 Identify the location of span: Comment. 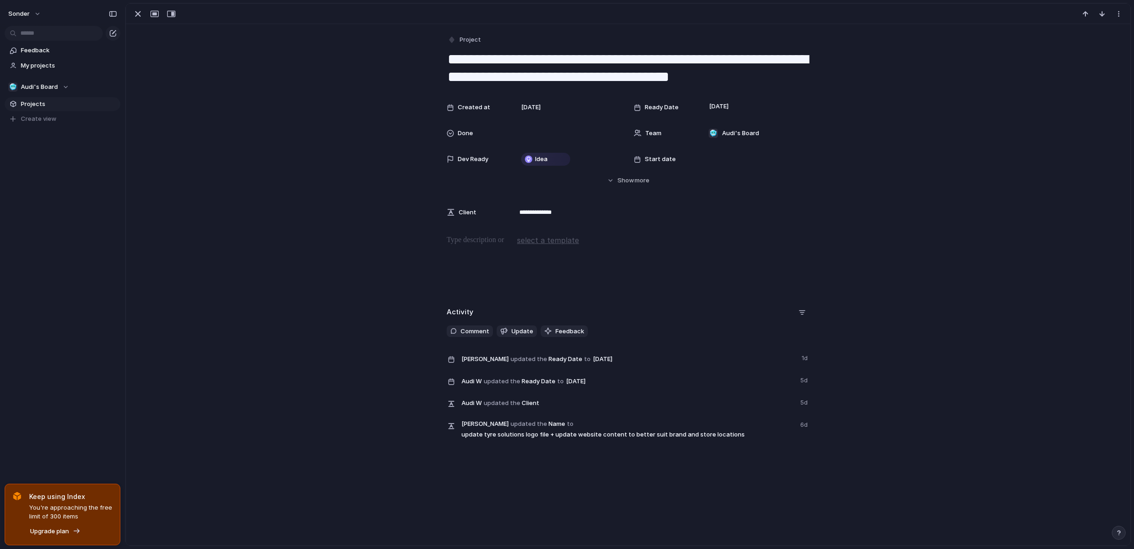
(475, 331).